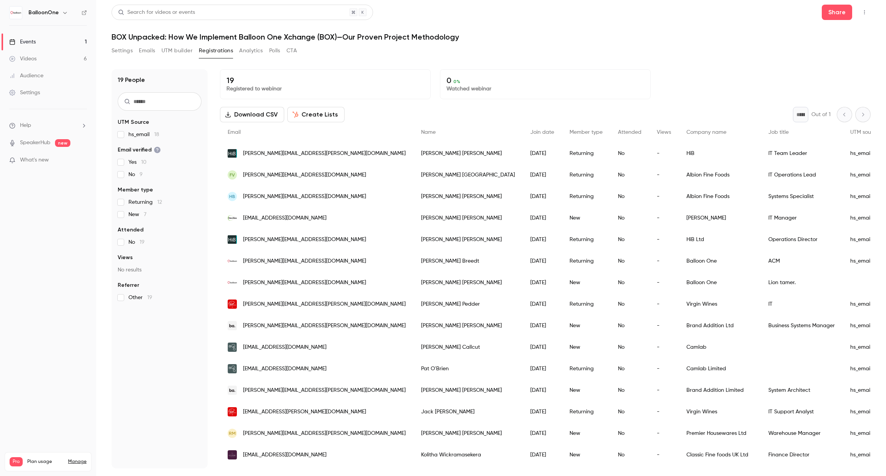 The width and height of the screenshot is (886, 476). What do you see at coordinates (26, 76) in the screenshot?
I see `div: Audience` at bounding box center [26, 76].